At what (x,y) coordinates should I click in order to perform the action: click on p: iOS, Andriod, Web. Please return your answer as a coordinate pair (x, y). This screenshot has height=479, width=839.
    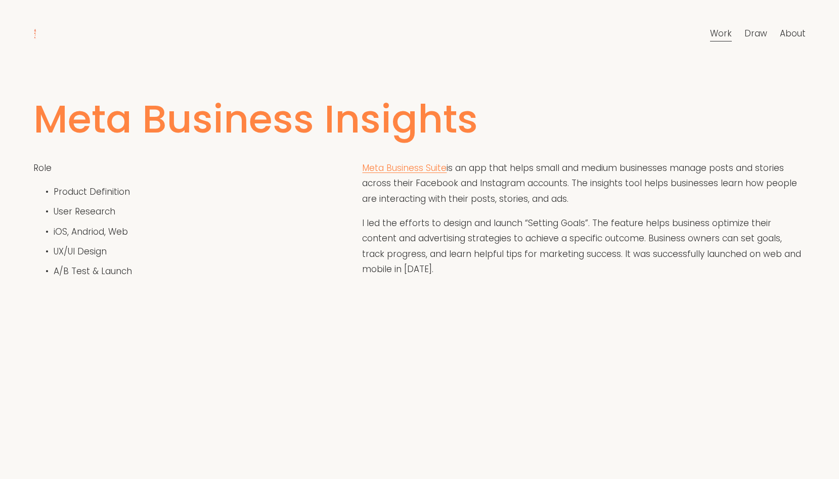
    Looking at the image, I should click on (429, 232).